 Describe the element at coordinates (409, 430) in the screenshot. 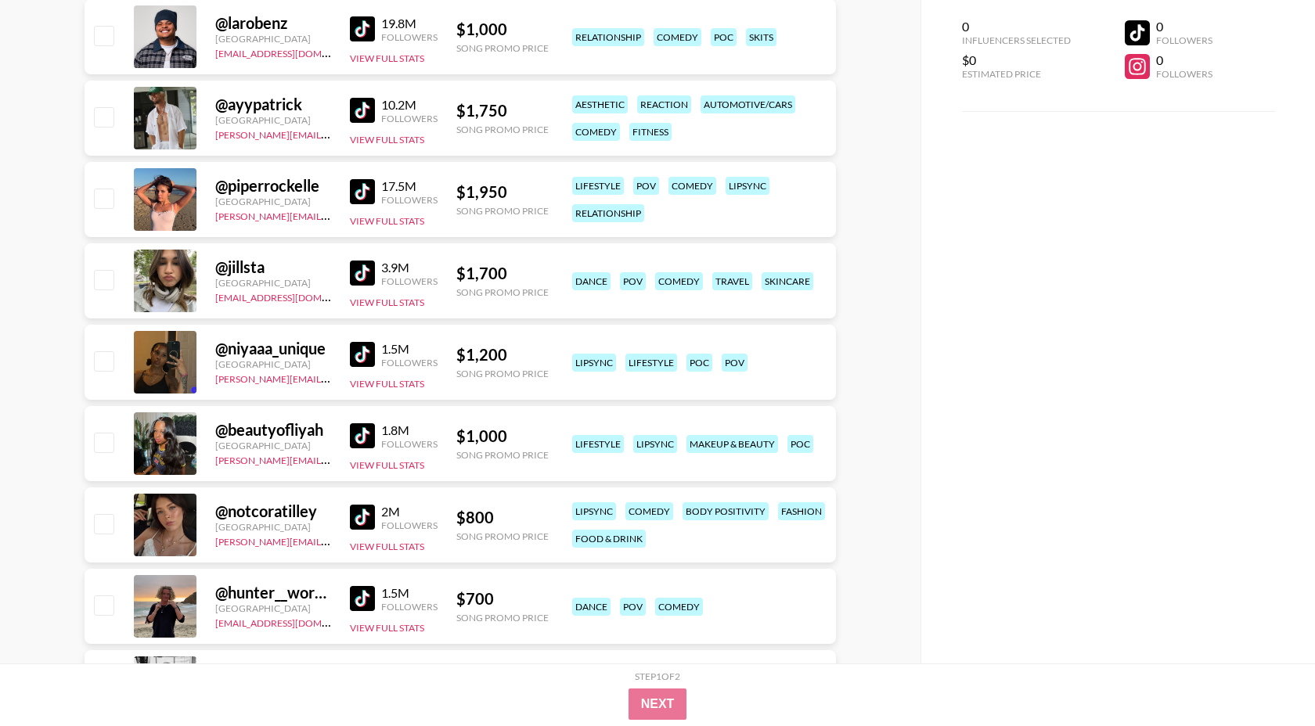

I see `div: 1.8M` at that location.